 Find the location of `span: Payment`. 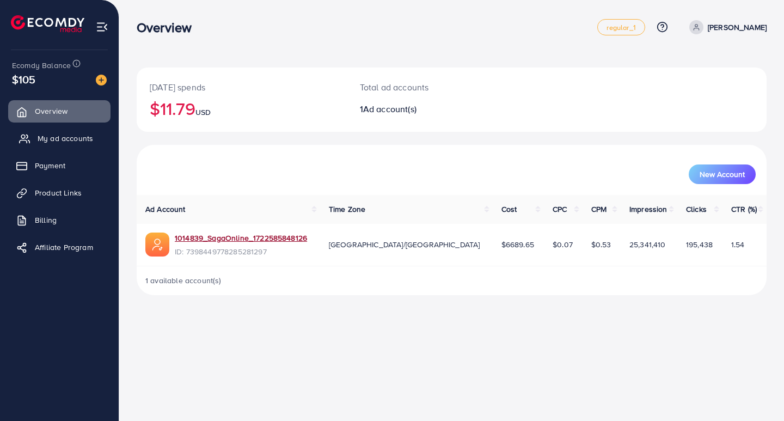

span: Payment is located at coordinates (50, 165).